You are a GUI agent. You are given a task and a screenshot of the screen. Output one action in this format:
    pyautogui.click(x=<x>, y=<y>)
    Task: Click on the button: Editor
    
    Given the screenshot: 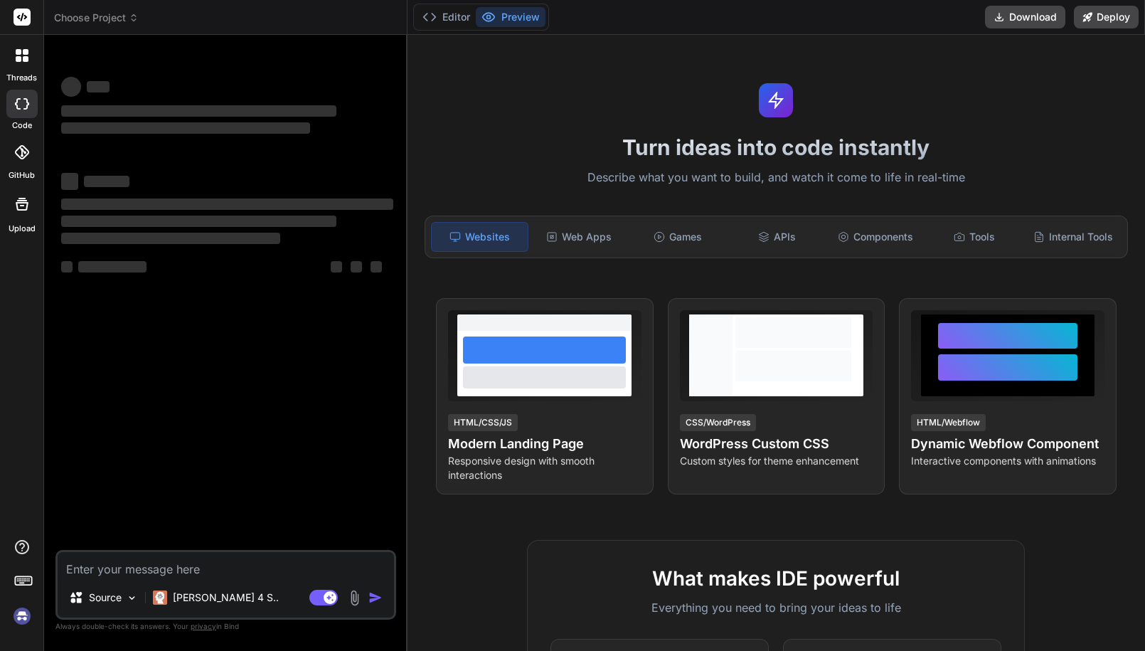 What is the action you would take?
    pyautogui.click(x=446, y=17)
    